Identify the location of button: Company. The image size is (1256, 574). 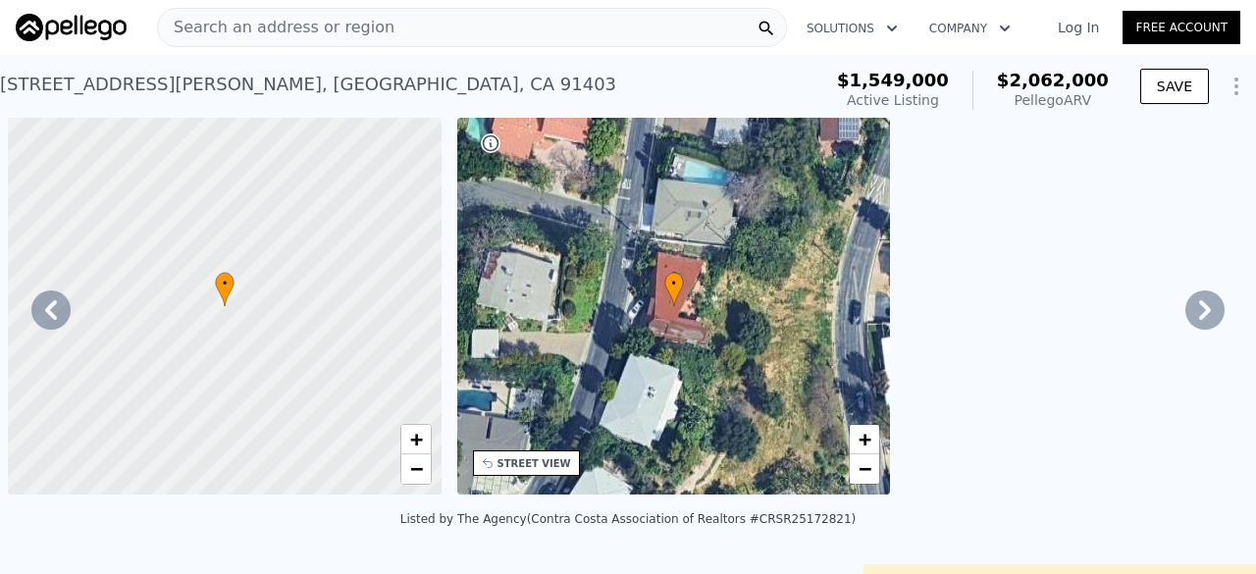
(969, 28).